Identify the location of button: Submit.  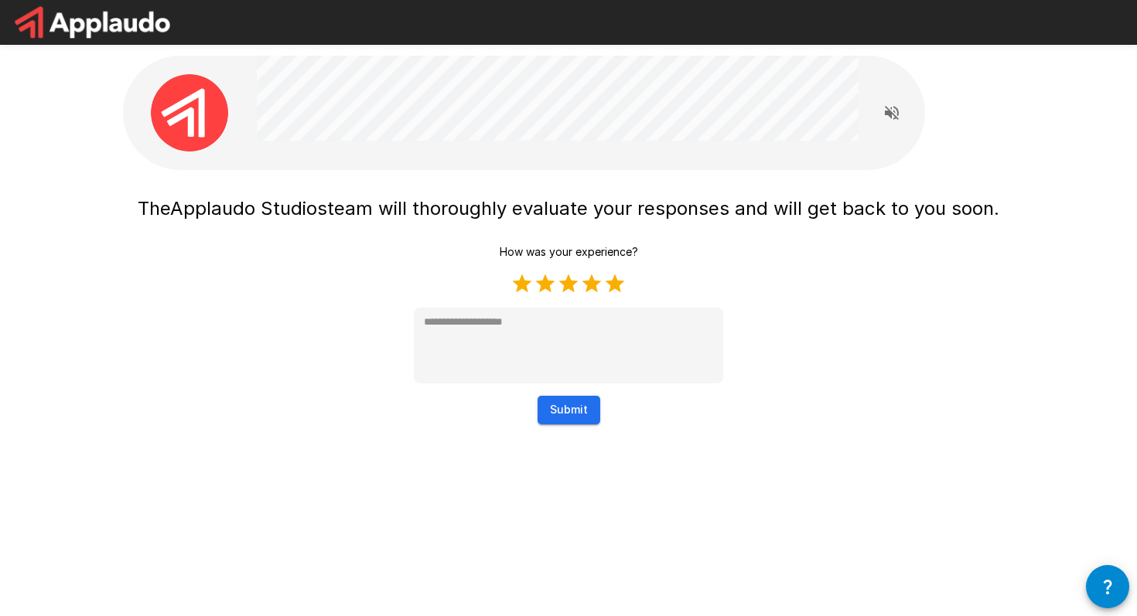
(568, 410).